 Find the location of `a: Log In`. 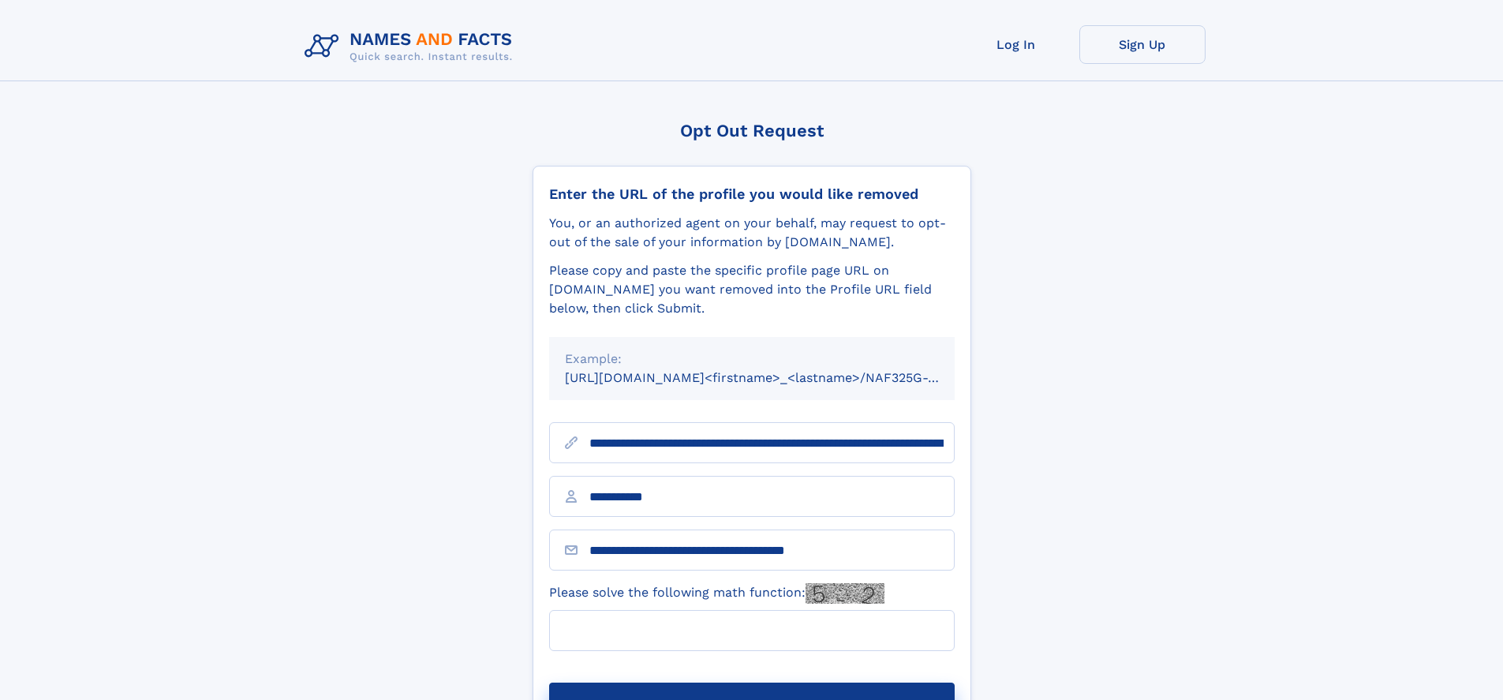

a: Log In is located at coordinates (1016, 44).